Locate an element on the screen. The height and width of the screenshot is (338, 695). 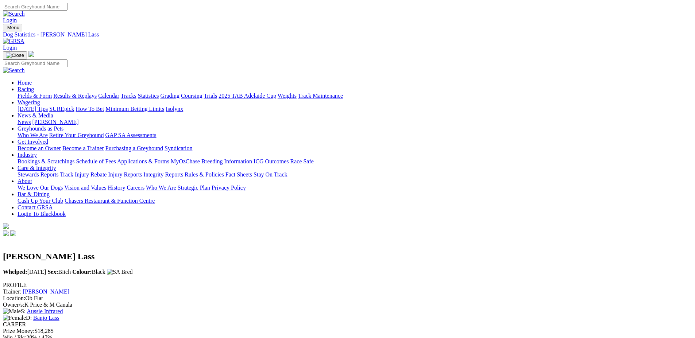
a: Racing is located at coordinates (26, 89).